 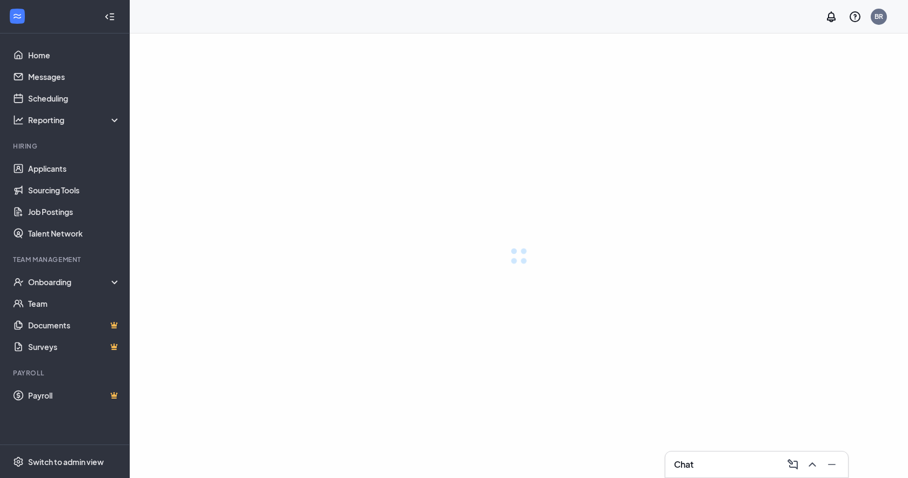 I want to click on div: Payroll, so click(x=65, y=373).